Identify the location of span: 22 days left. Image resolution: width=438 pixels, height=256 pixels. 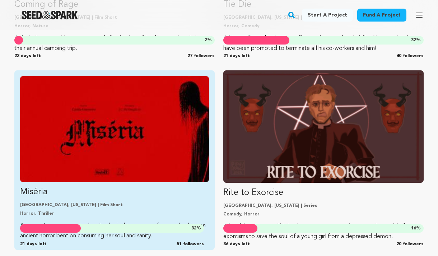
(28, 56).